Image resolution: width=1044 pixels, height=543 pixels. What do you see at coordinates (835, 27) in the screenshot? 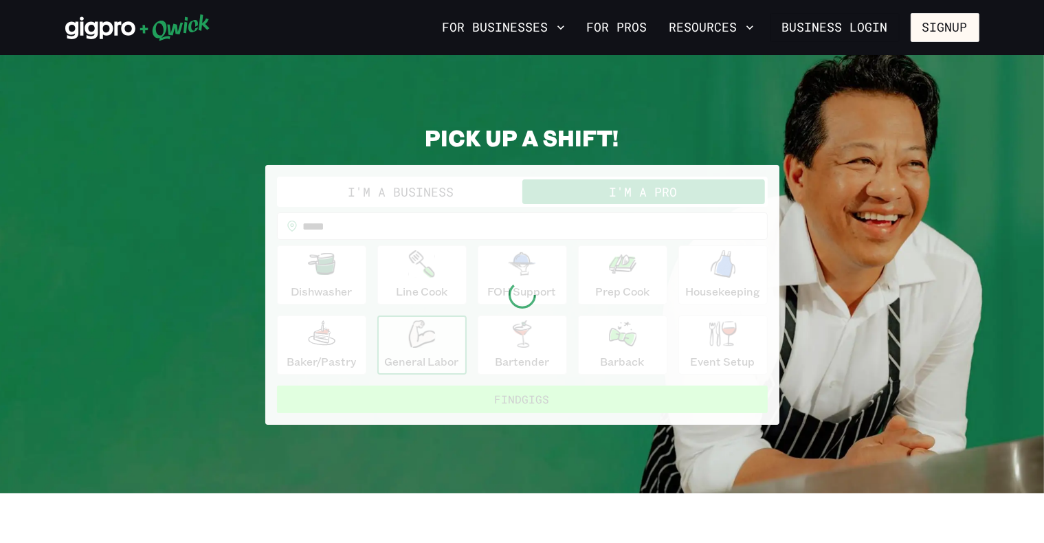
I see `a: Business Login` at bounding box center [835, 27].